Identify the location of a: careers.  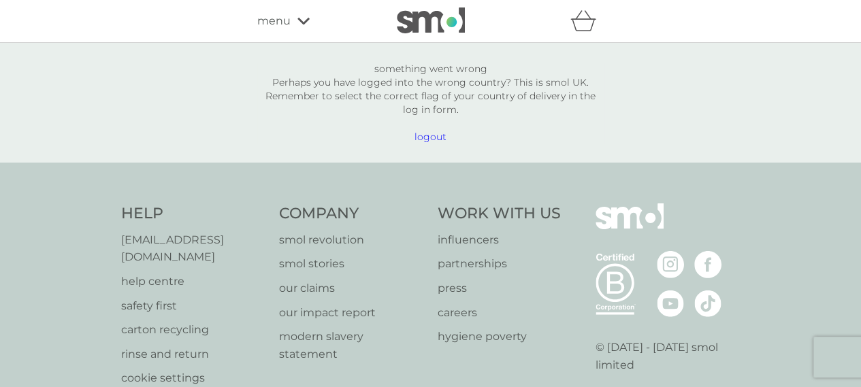
(499, 313).